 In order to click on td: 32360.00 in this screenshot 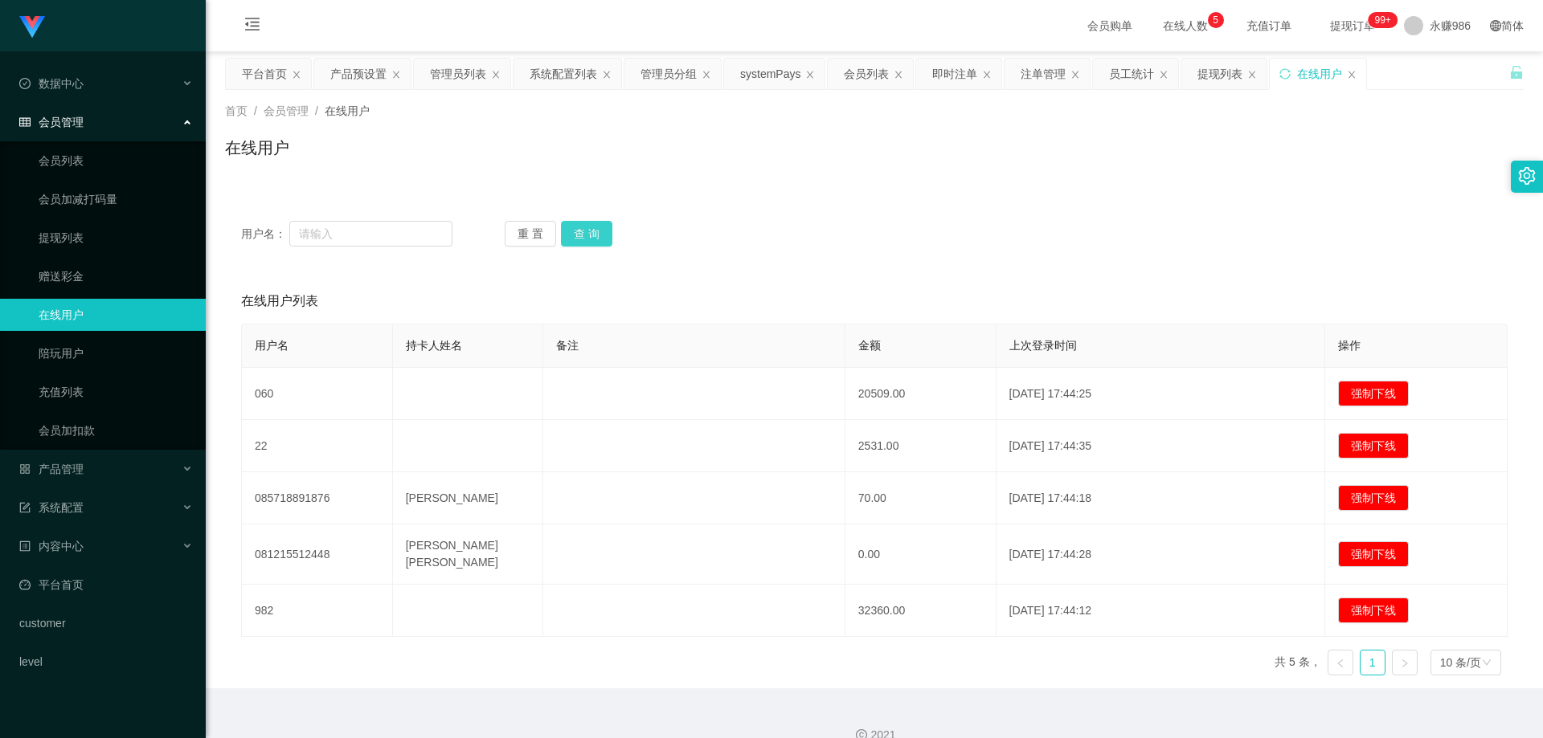, I will do `click(921, 611)`.